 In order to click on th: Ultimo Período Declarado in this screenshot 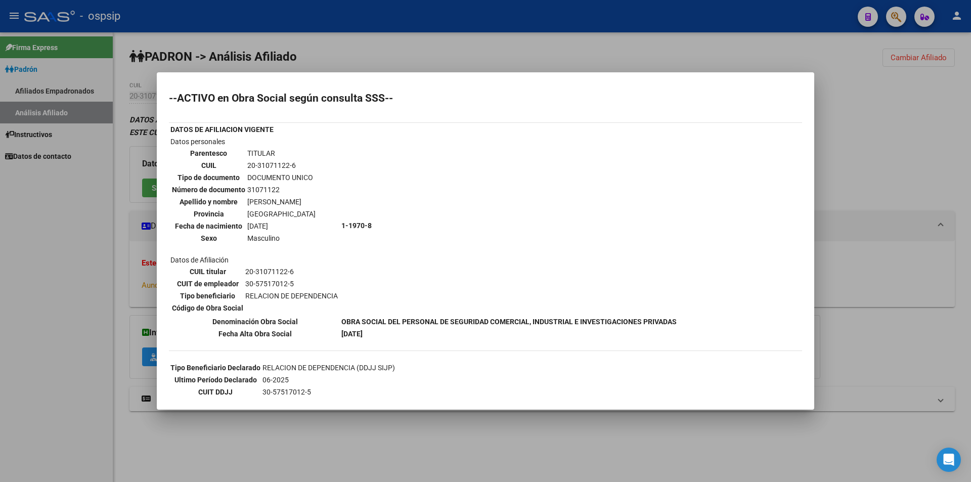, I will do `click(215, 380)`.